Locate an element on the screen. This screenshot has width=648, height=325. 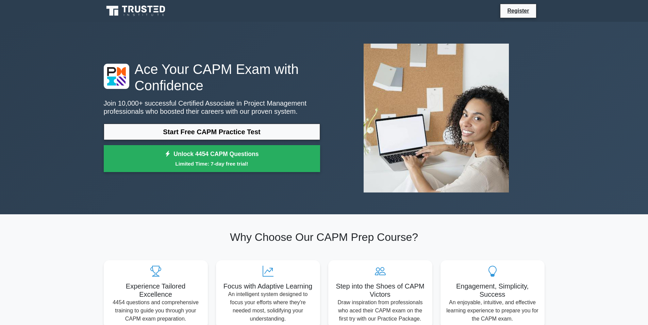
h2: Why Choose Our CAPM Prep Course? is located at coordinates (324, 237).